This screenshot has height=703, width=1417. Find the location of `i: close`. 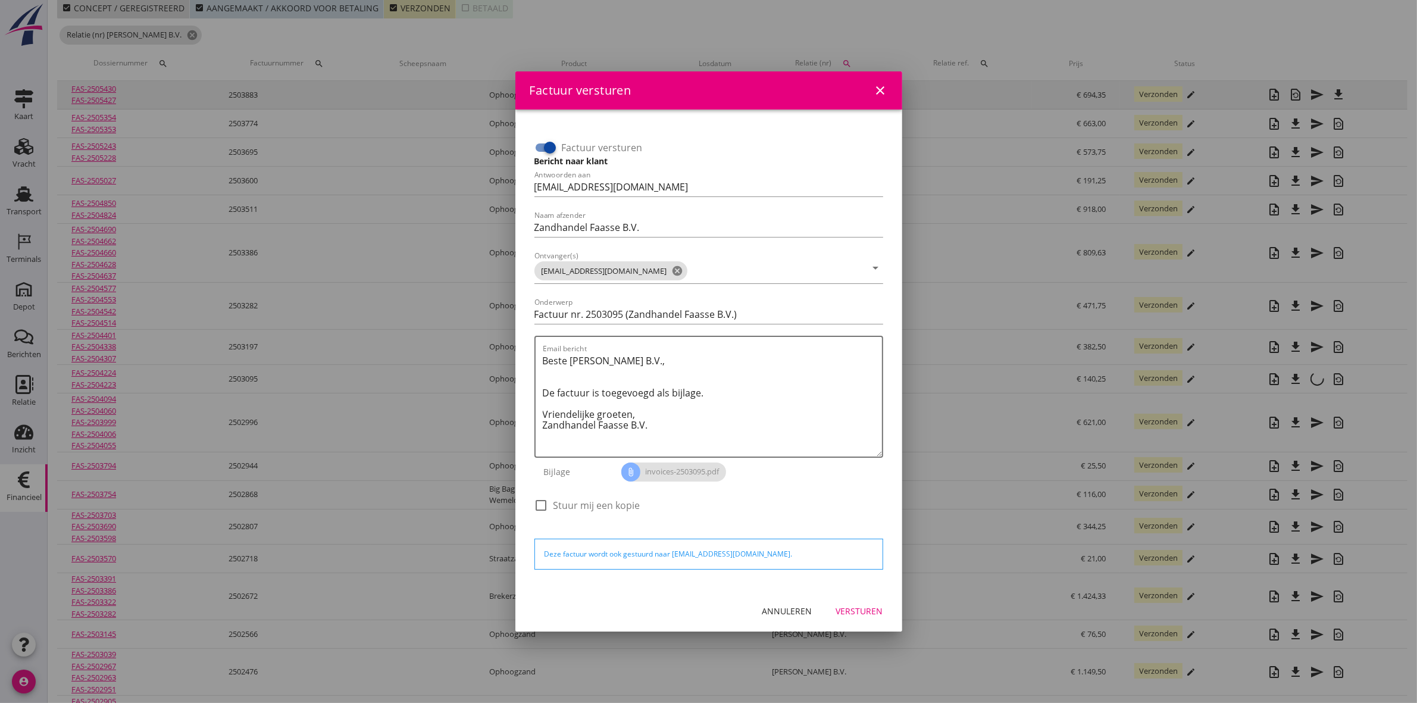

i: close is located at coordinates (881, 90).